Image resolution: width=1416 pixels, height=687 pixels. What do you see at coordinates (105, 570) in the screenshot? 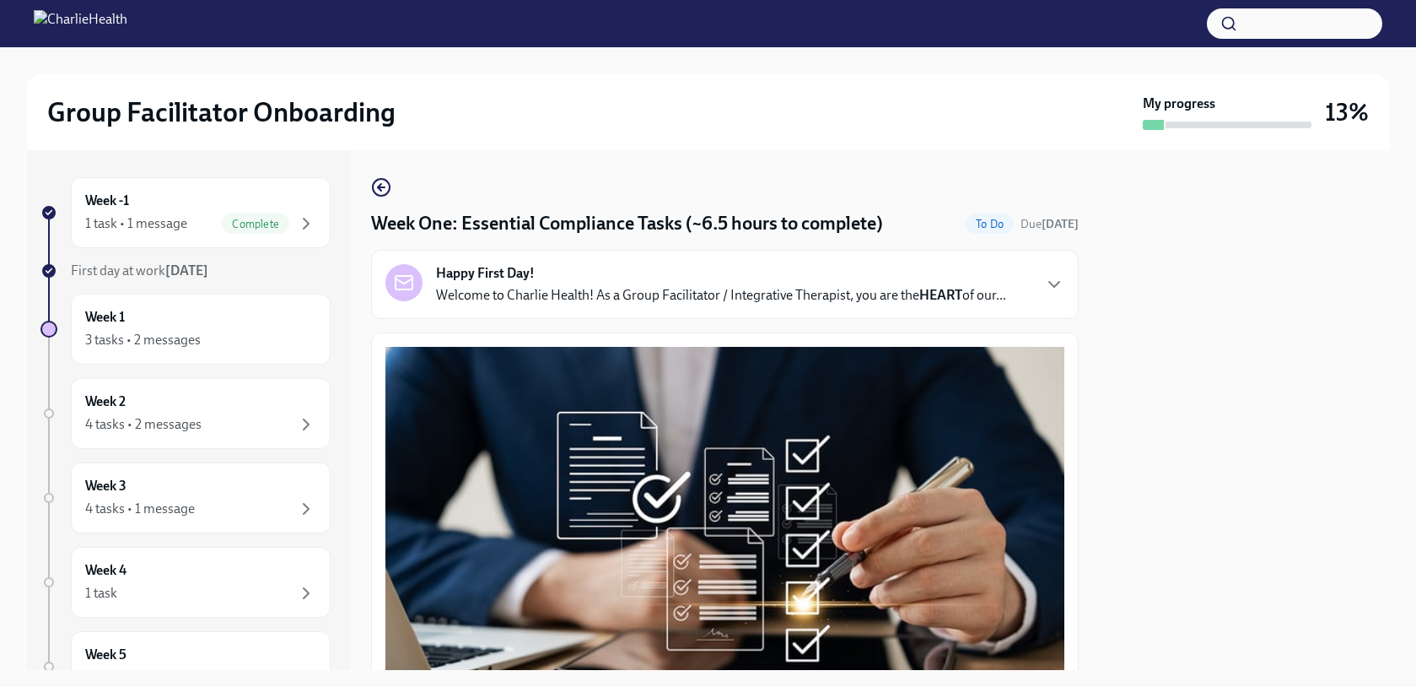
I see `h6: Week 4` at bounding box center [105, 570].